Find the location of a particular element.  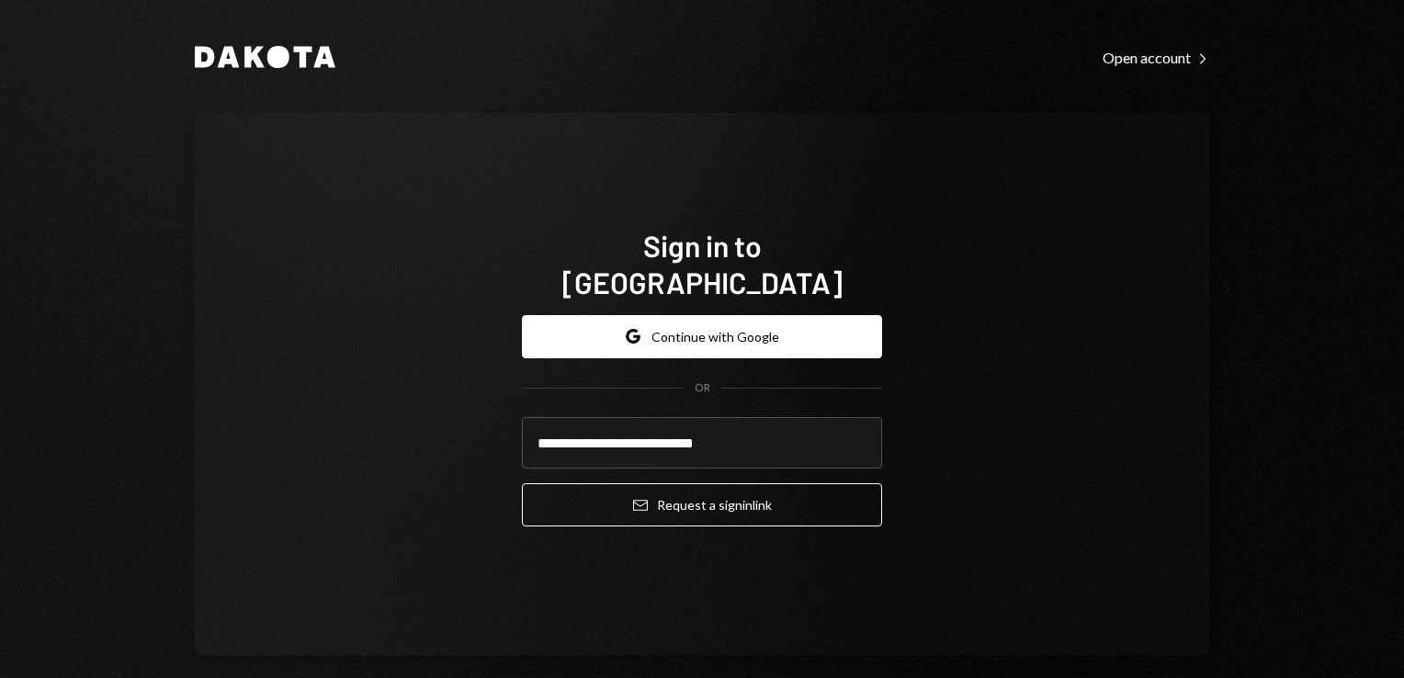

button: Request a signinlink is located at coordinates (702, 505).